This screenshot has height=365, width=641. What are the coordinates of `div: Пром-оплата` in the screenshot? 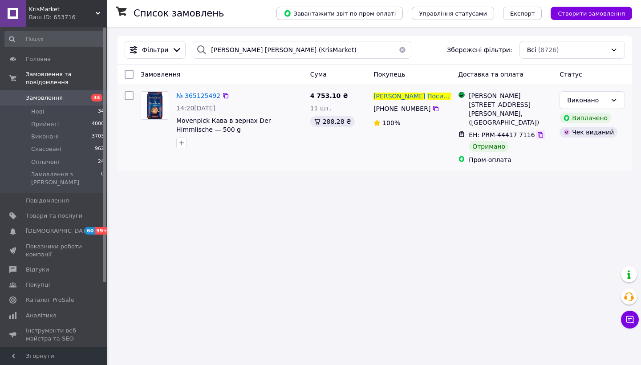 It's located at (511, 160).